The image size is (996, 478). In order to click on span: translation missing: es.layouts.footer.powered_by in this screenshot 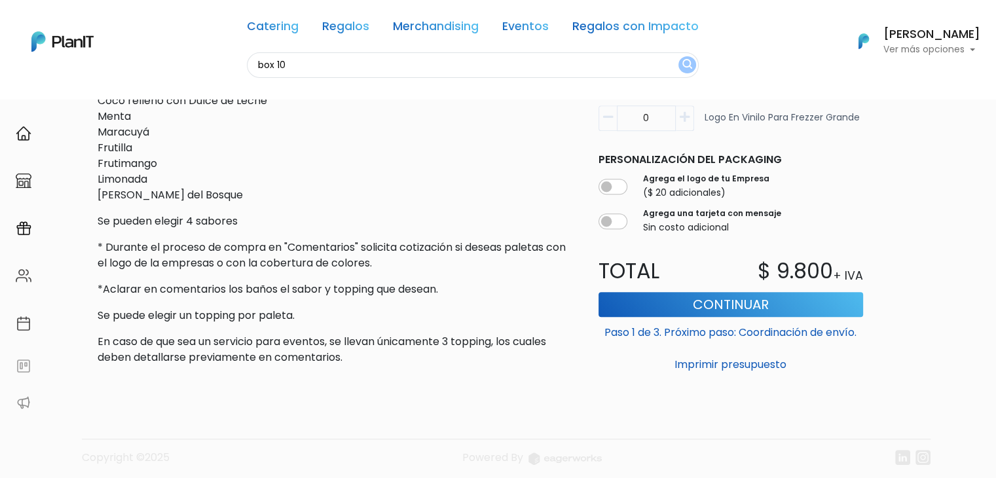, I will do `click(492, 457)`.